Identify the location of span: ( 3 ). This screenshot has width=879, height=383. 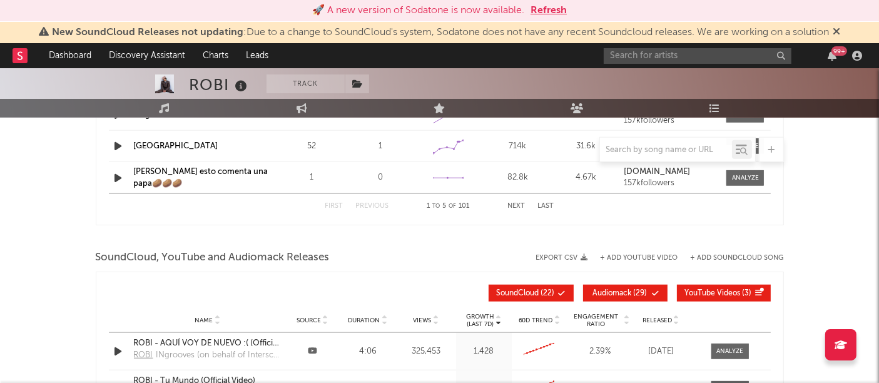
(718, 294).